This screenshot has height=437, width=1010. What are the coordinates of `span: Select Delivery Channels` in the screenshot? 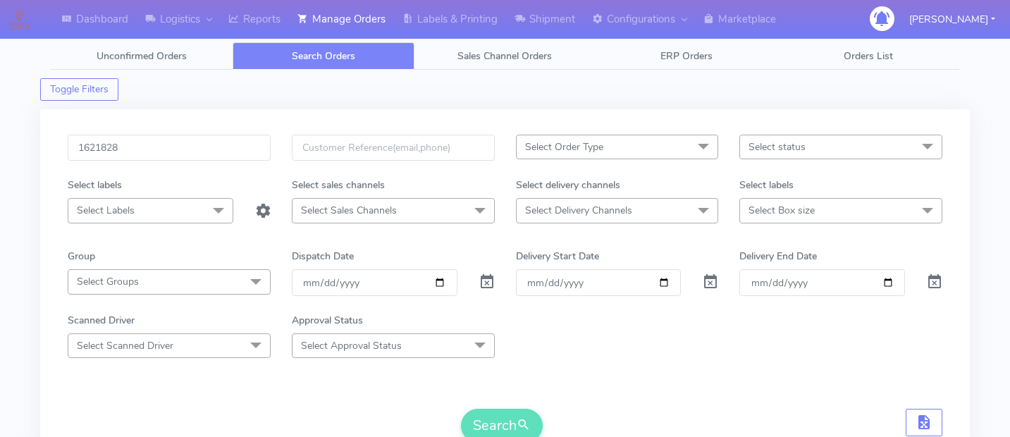 It's located at (579, 210).